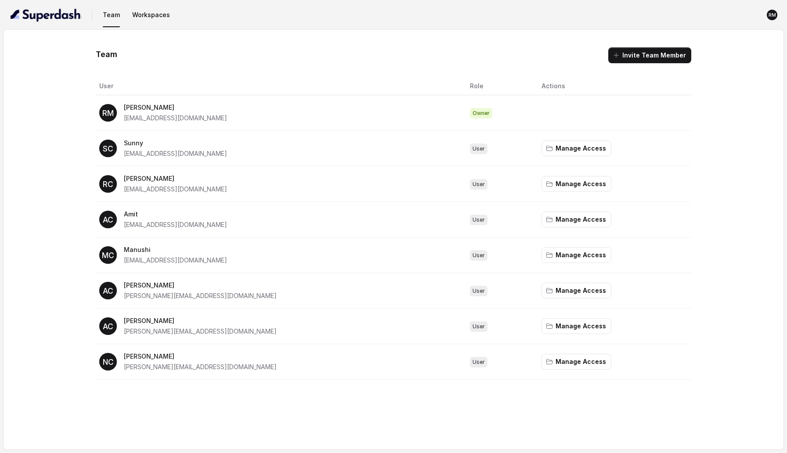 This screenshot has width=787, height=453. What do you see at coordinates (649, 55) in the screenshot?
I see `button: Invite Team Member` at bounding box center [649, 55].